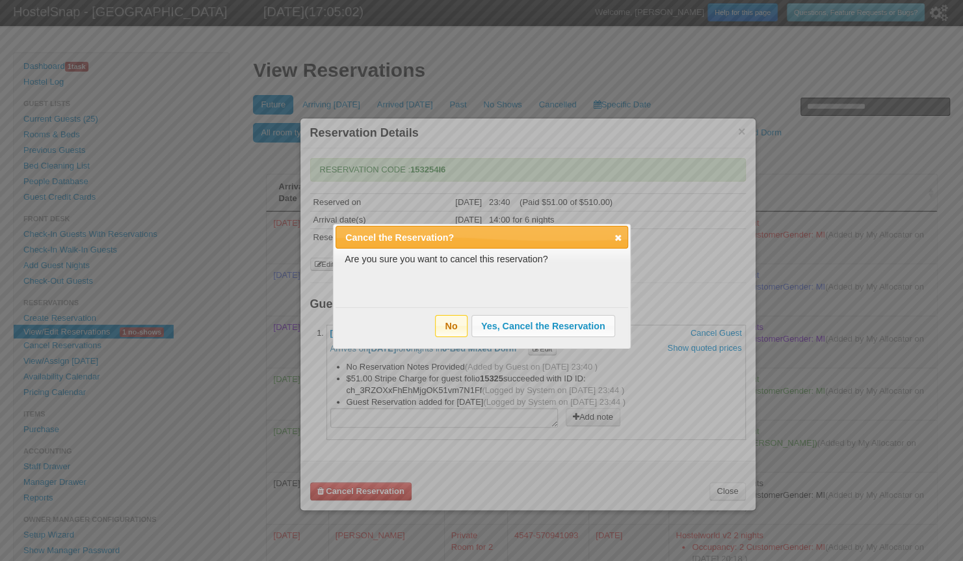  Describe the element at coordinates (543, 325) in the screenshot. I see `span: Yes, Cancel the Reservation` at that location.